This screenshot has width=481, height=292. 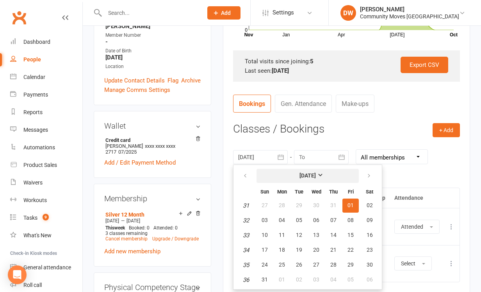 What do you see at coordinates (408, 263) in the screenshot?
I see `span: Select` at bounding box center [408, 263].